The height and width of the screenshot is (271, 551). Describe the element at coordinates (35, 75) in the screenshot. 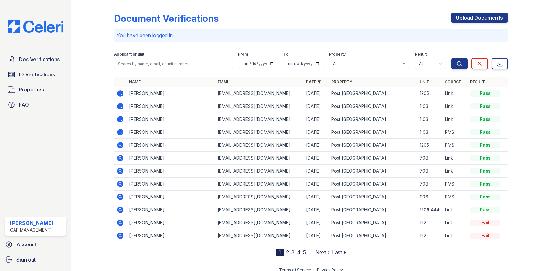

I see `a: ID Verifications` at that location.